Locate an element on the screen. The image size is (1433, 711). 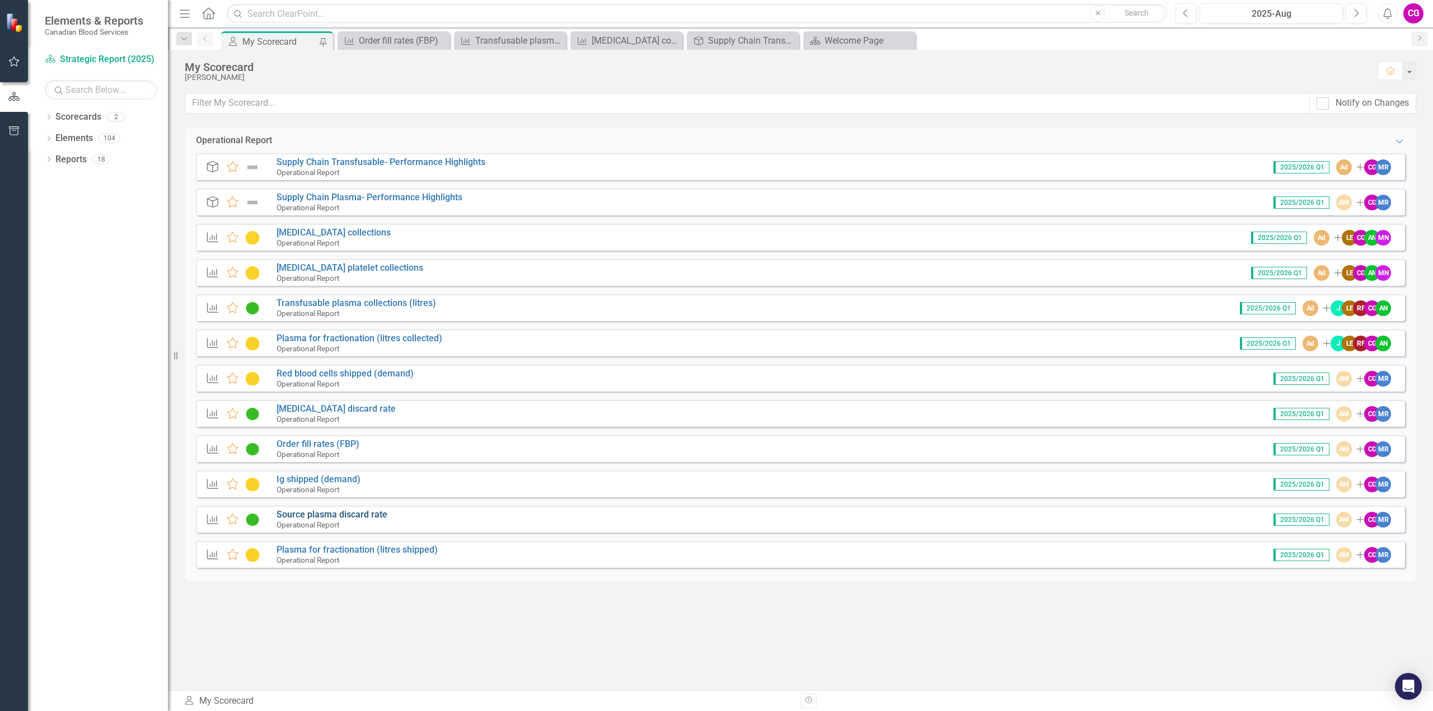
div: Operational Report is located at coordinates (234, 140).